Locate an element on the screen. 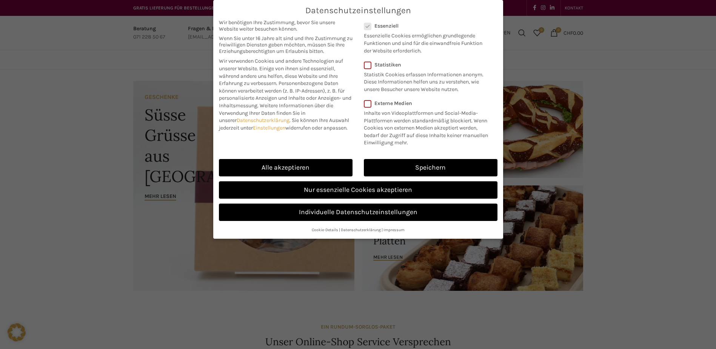 Image resolution: width=716 pixels, height=349 pixels. p: Inhalte von Videoplattformen und Social-Media-Plattformen werden standardmäßig blockiert. Wenn Co... is located at coordinates (428, 126).